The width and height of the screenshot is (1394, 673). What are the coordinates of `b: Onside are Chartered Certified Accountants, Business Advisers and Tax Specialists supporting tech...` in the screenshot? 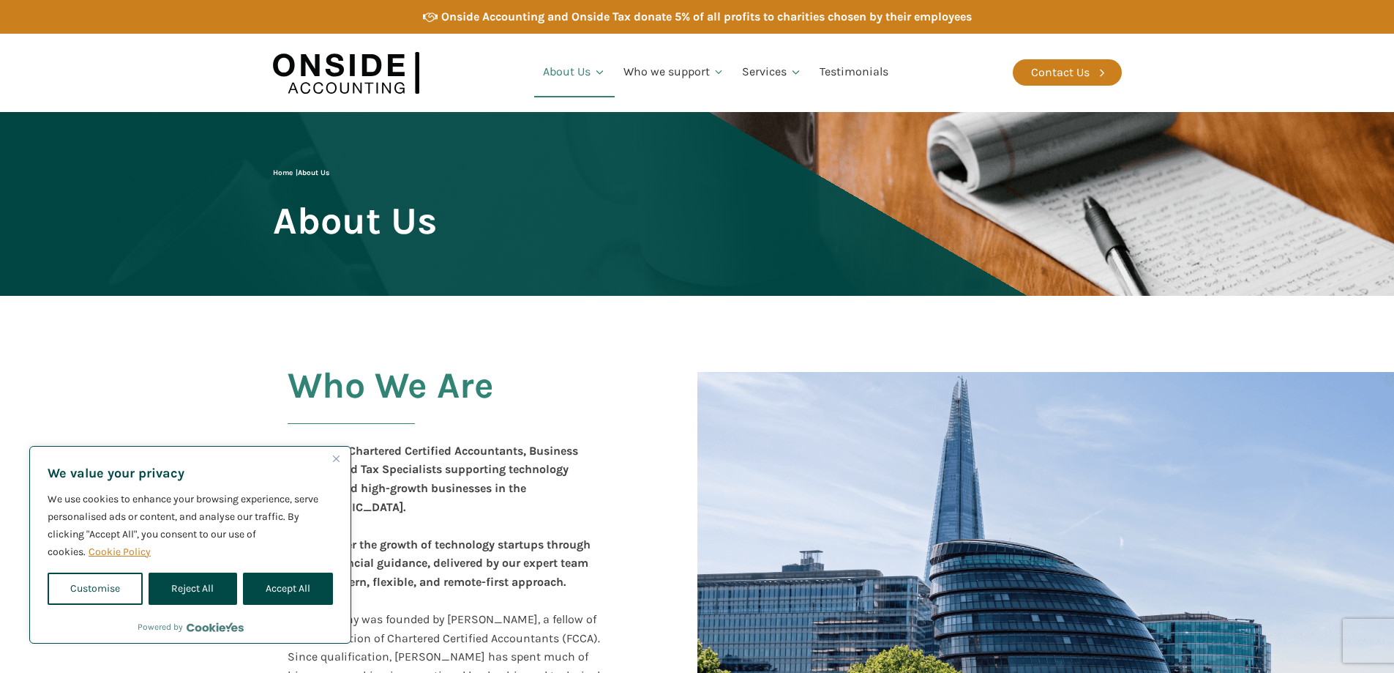 It's located at (432, 479).